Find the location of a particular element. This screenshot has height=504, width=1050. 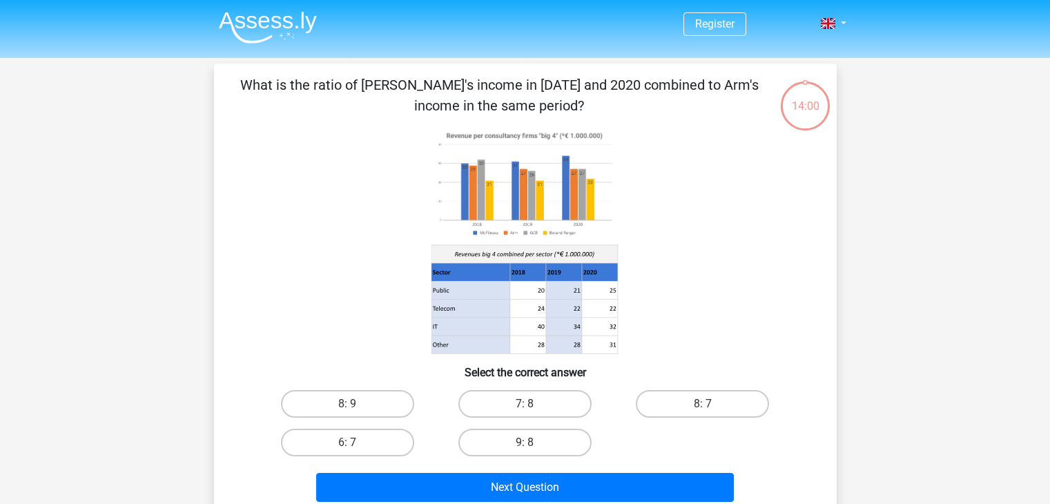

div: 14:00 is located at coordinates (805, 97).